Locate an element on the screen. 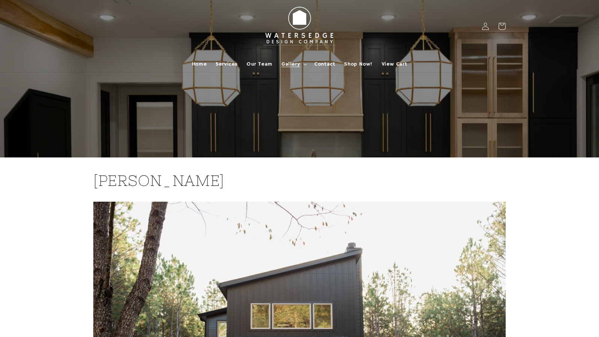 The image size is (599, 337). span: View Cart is located at coordinates (394, 64).